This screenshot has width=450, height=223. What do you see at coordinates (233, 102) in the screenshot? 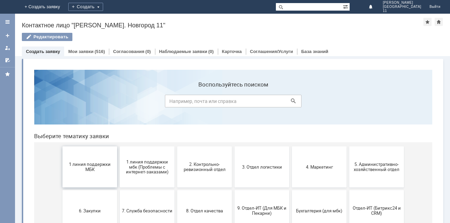
I see `button: 3. Отдел логистики` at bounding box center [233, 102].